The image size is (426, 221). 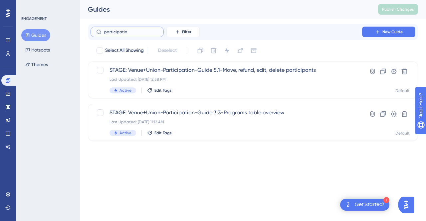 I want to click on button: Publish Changes, so click(x=398, y=9).